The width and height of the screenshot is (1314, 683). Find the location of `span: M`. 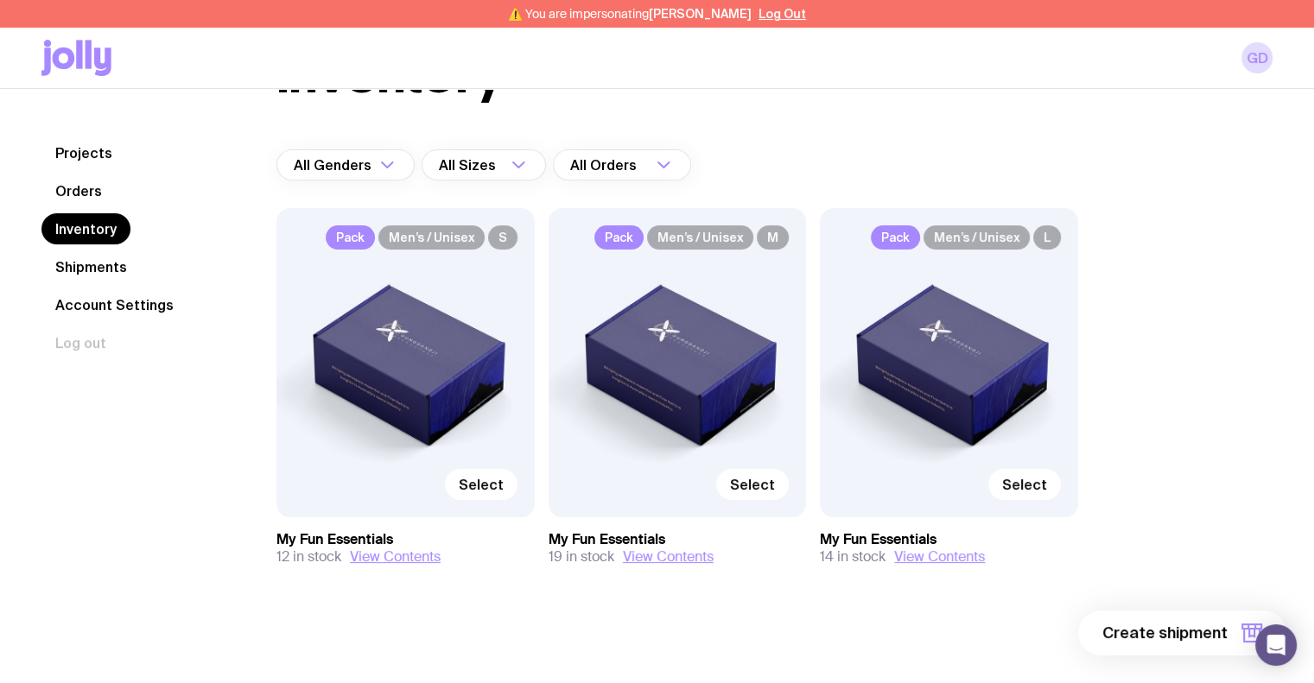

span: M is located at coordinates (772, 238).